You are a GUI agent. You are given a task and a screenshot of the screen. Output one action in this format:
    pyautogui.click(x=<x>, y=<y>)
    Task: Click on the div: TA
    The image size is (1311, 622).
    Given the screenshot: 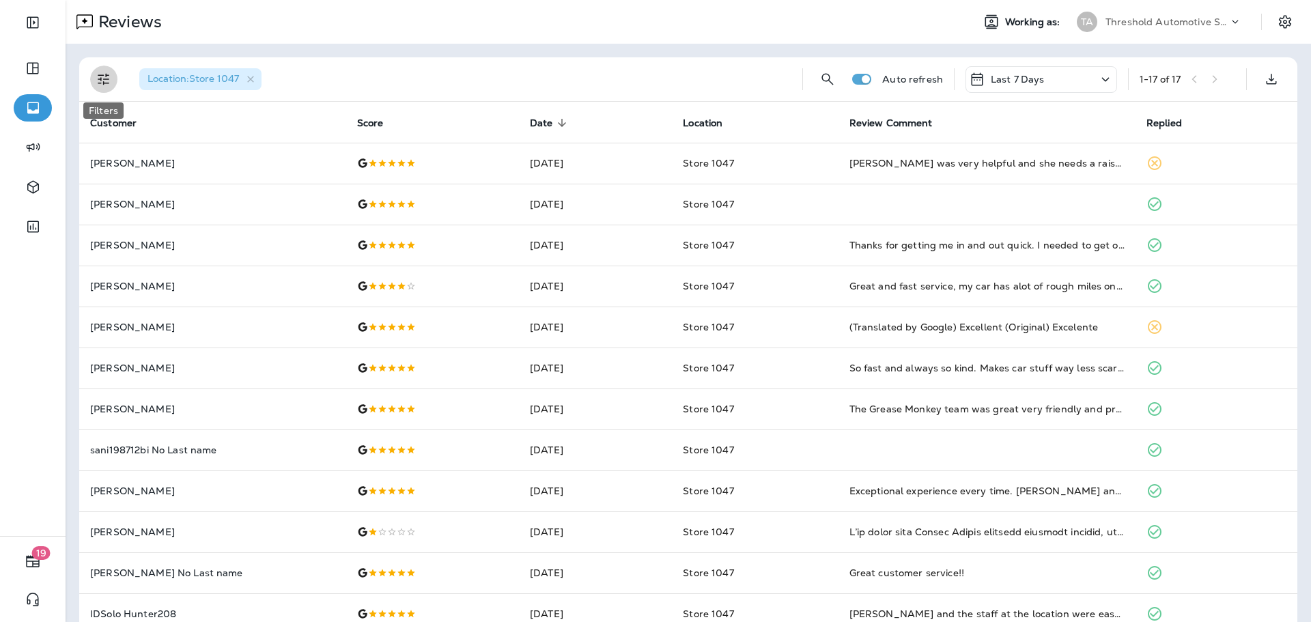 What is the action you would take?
    pyautogui.click(x=1087, y=22)
    